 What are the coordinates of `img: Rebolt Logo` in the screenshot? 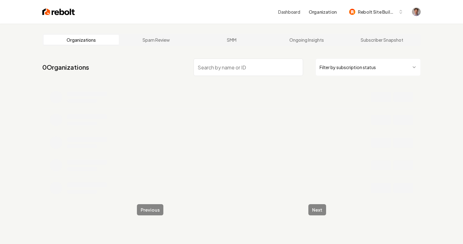 It's located at (58, 12).